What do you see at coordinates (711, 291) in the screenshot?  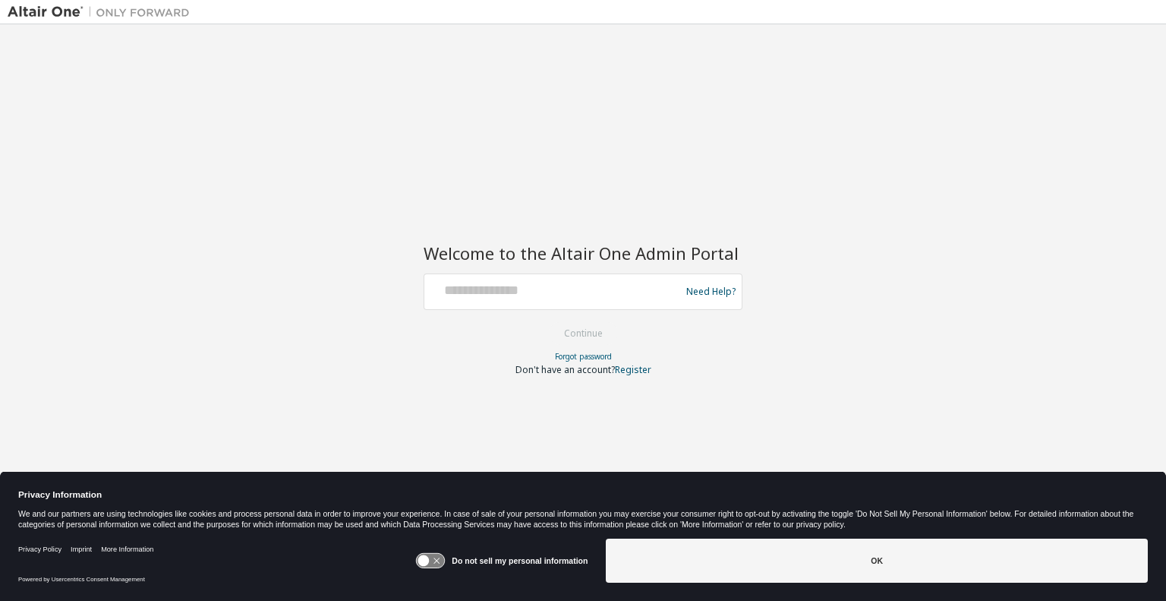 I see `a: Need Help?` at bounding box center [711, 291].